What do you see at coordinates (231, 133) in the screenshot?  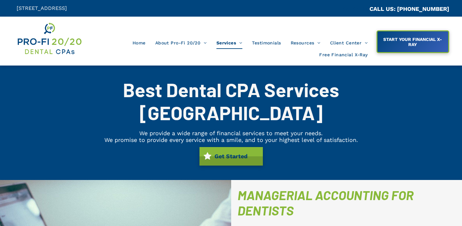 I see `span: We provide a wide range of financial services to meet your needs.` at bounding box center [231, 133].